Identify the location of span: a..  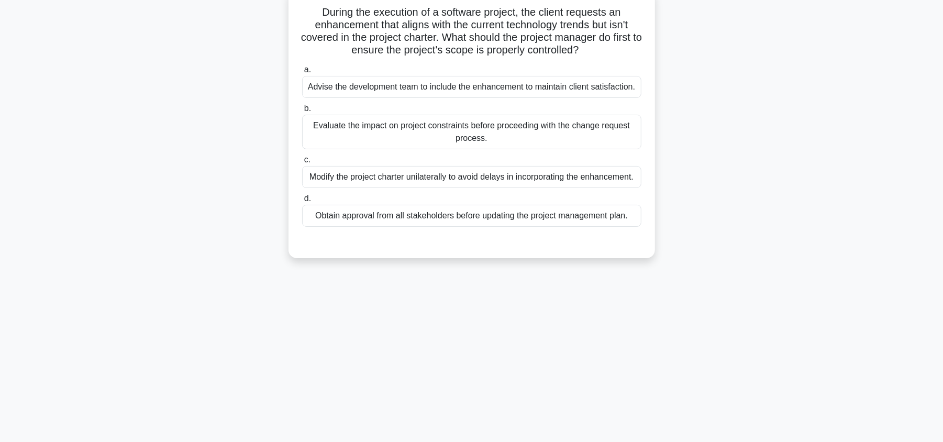
(307, 69).